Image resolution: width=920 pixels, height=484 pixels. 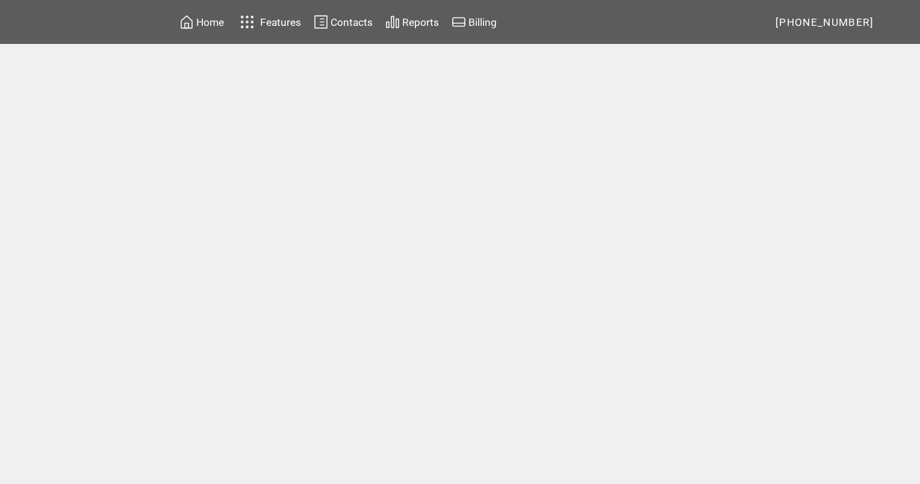 What do you see at coordinates (420, 22) in the screenshot?
I see `span: Reports` at bounding box center [420, 22].